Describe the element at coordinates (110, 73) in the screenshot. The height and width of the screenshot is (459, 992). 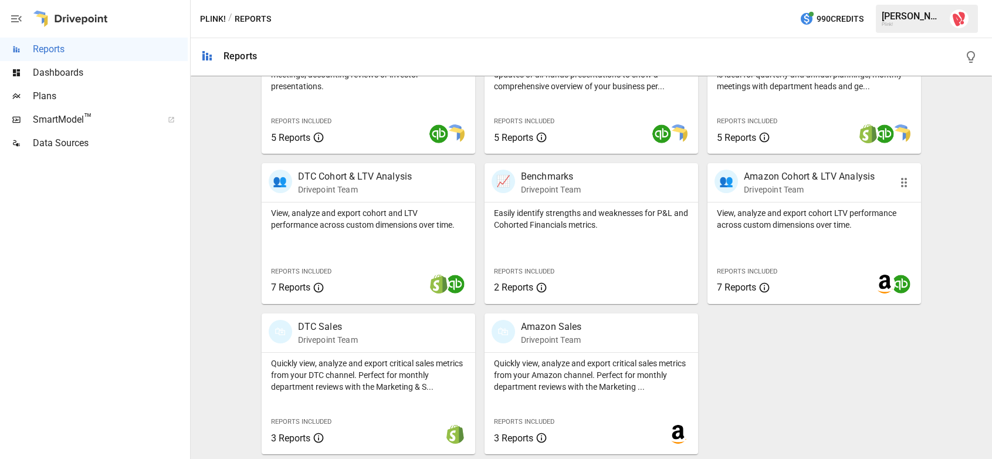
I see `span: Dashboards` at that location.